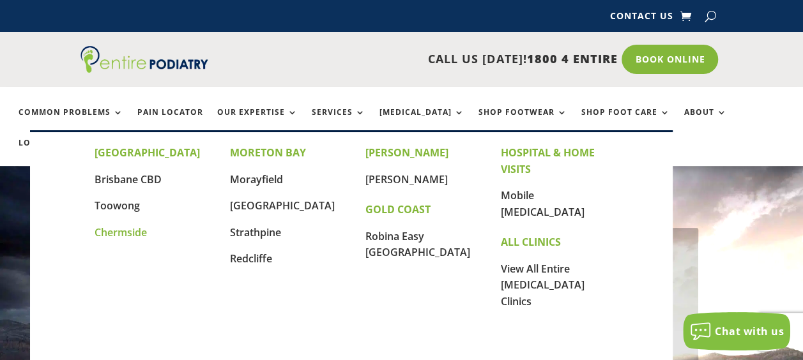  I want to click on a: Redcliffe, so click(251, 259).